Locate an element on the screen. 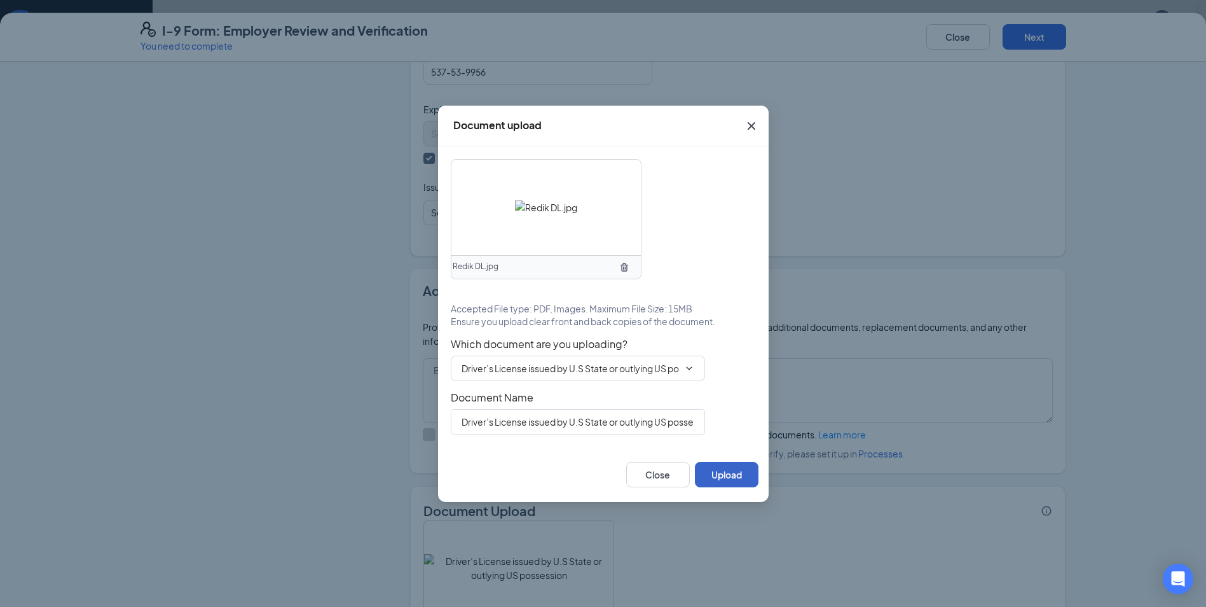 The width and height of the screenshot is (1206, 607). div: Open Intercom Messenger is located at coordinates (1178, 579).